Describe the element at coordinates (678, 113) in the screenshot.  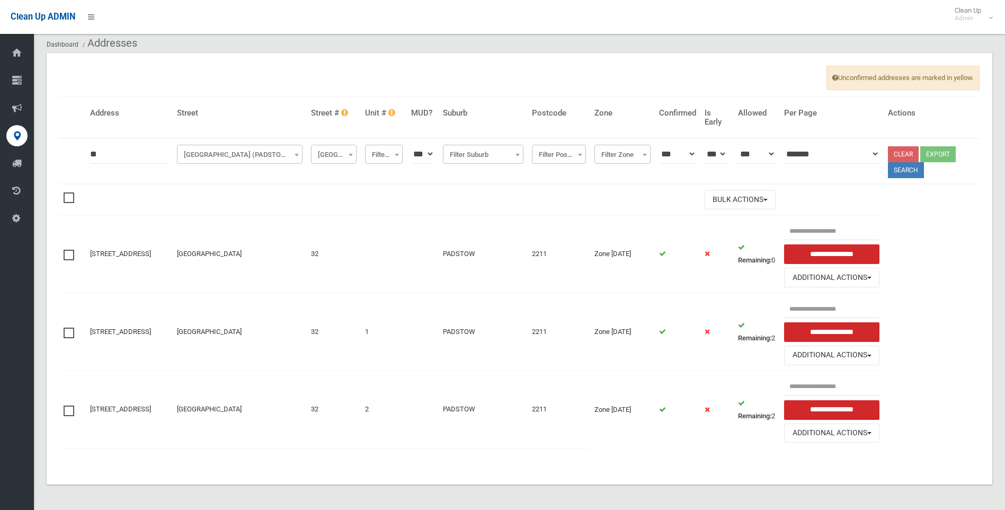
I see `h4: Confirmed` at that location.